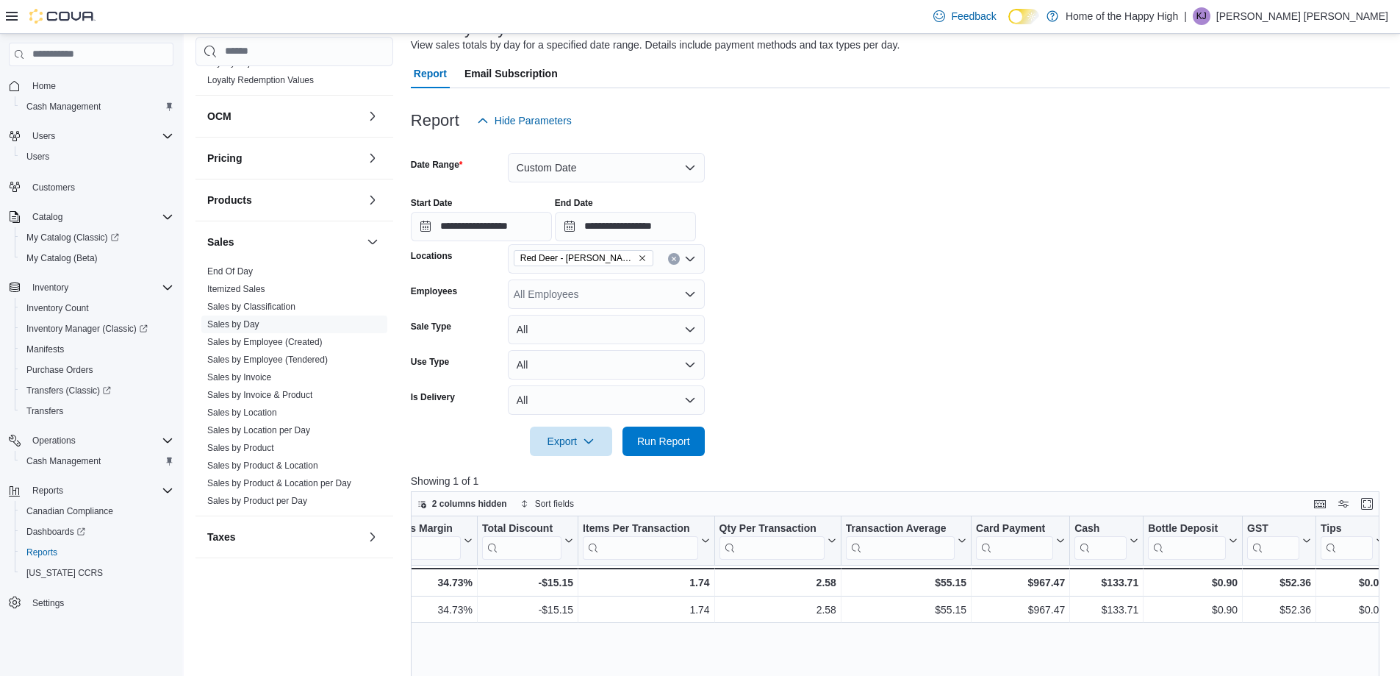 The width and height of the screenshot is (1400, 676). What do you see at coordinates (242, 412) in the screenshot?
I see `span: Sales by Location` at bounding box center [242, 412].